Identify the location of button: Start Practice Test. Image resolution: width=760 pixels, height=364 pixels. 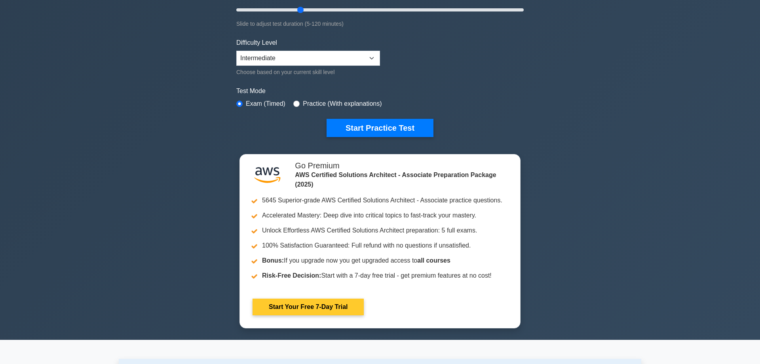
(380, 128).